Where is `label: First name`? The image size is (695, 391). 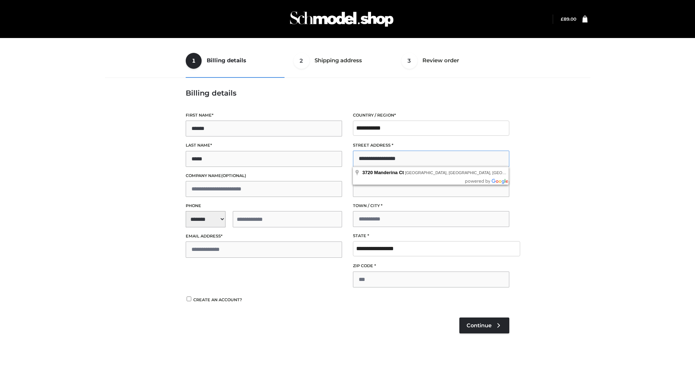
label: First name is located at coordinates (264, 115).